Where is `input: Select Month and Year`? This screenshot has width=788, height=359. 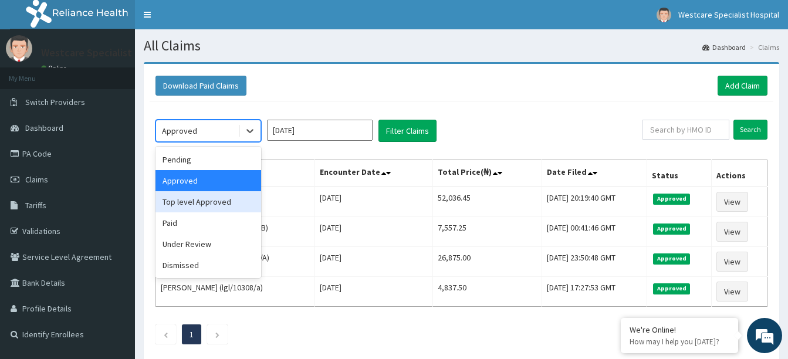 input: Select Month and Year is located at coordinates (320, 130).